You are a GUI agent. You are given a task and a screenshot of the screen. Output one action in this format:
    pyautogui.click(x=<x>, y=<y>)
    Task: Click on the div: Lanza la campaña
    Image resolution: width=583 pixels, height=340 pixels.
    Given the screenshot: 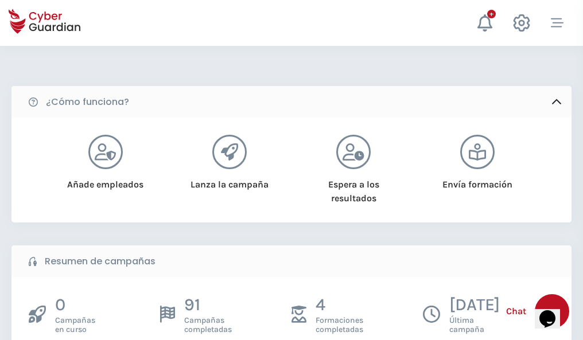 What is the action you would take?
    pyautogui.click(x=229, y=180)
    